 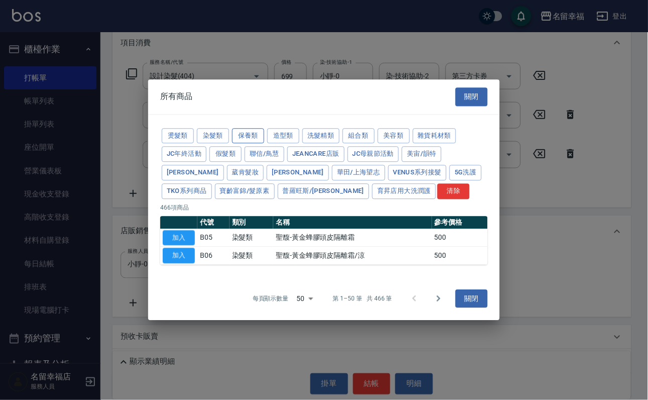 I want to click on button: 育昇店用大洗潤護, so click(x=404, y=191).